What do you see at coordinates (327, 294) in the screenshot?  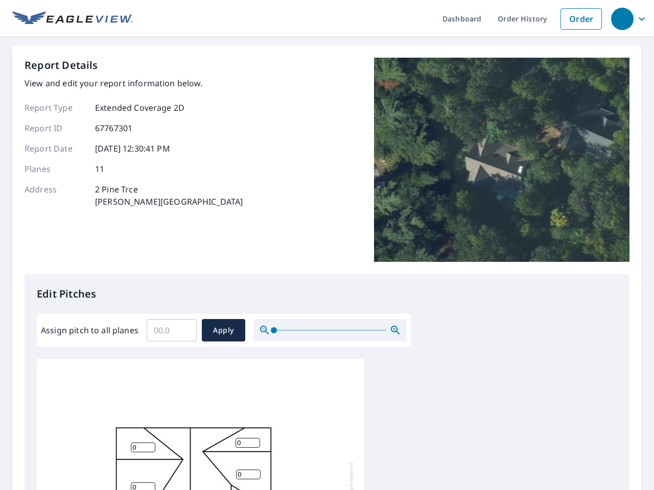 I see `p: Edit Pitches` at bounding box center [327, 294].